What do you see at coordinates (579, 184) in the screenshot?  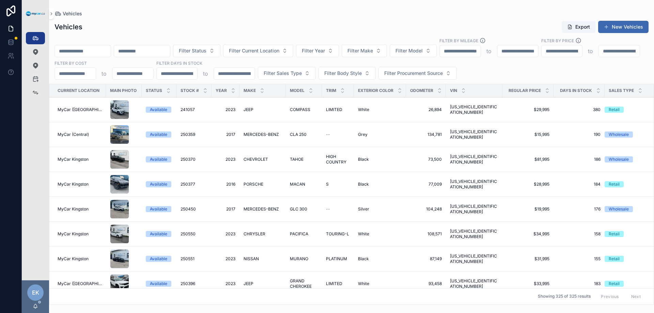 I see `a: 184` at bounding box center [579, 184].